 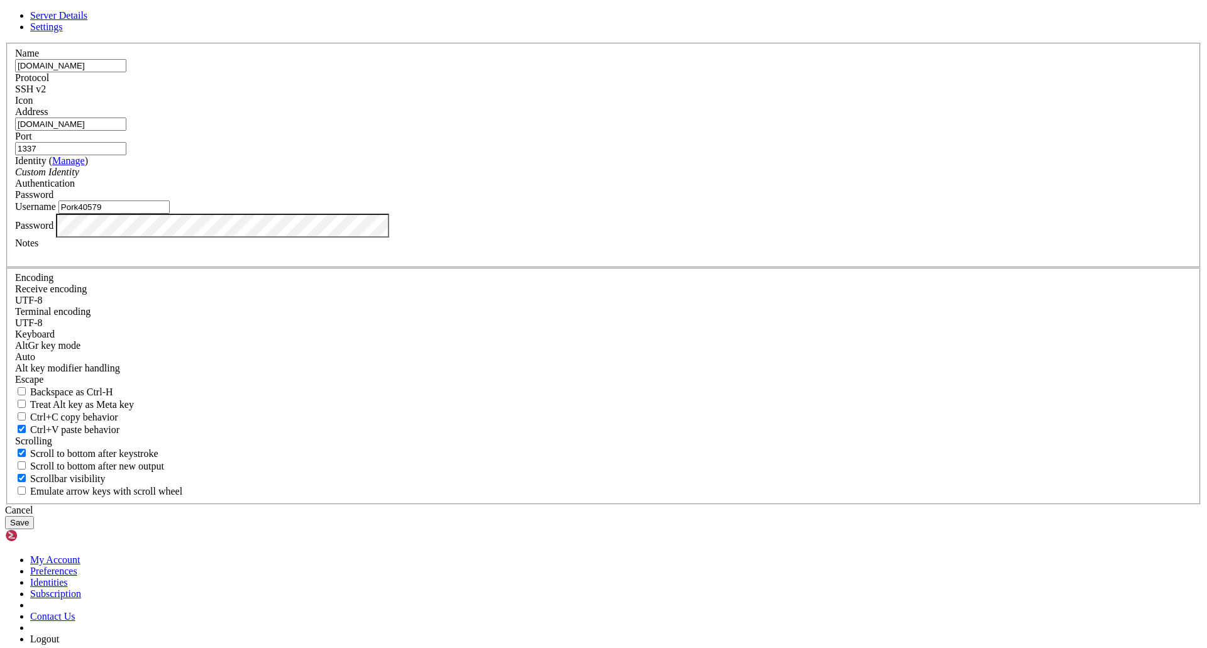 What do you see at coordinates (87, 453) in the screenshot?
I see `label: Whether to scroll to the bottom on any keystroke.` at bounding box center [87, 453].